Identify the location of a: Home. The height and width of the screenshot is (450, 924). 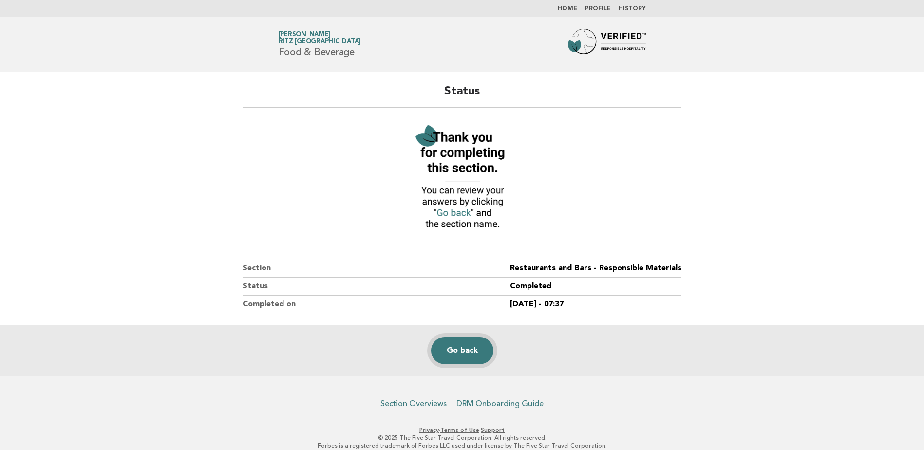
(568, 9).